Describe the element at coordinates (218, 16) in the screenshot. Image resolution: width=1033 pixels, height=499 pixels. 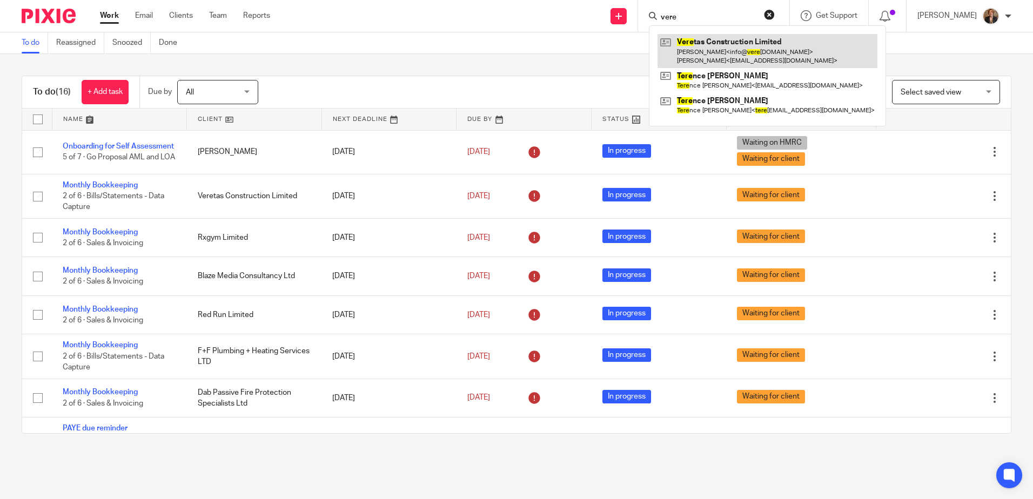
I see `a: Team` at that location.